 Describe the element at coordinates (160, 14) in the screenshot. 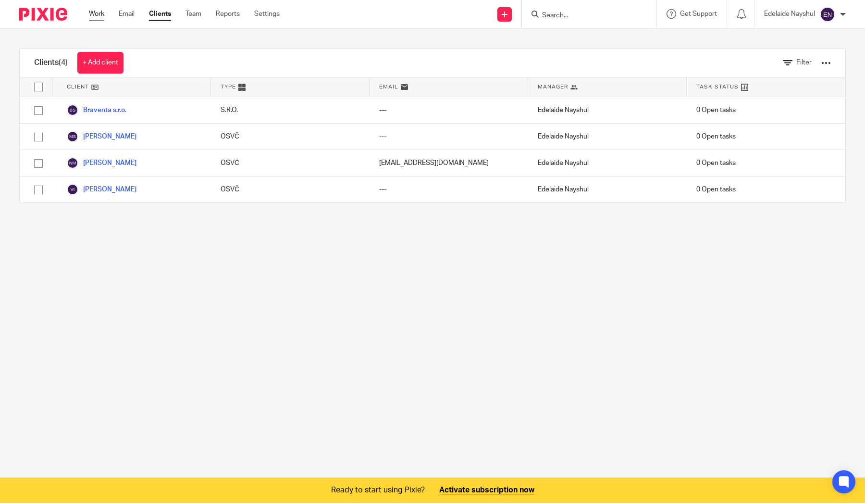

I see `a: Clients` at that location.